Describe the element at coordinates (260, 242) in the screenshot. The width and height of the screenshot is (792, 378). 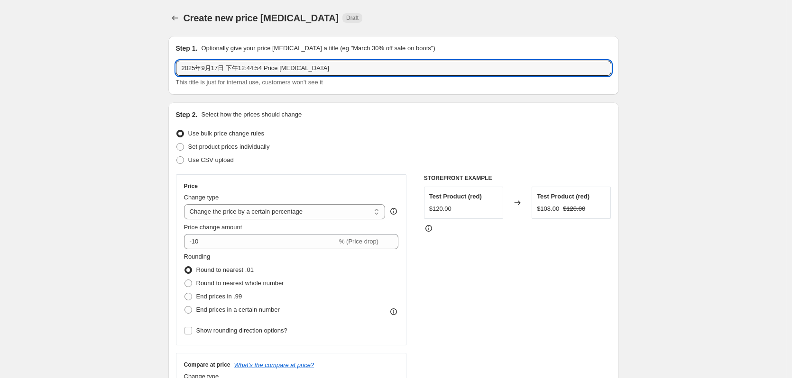
I see `input: -15` at that location.